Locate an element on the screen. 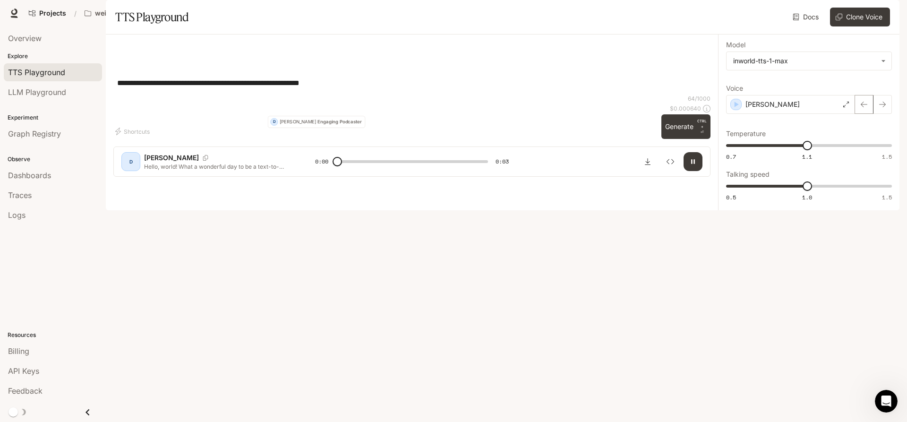 The image size is (907, 422). button: Open workspace menu is located at coordinates (114, 13).